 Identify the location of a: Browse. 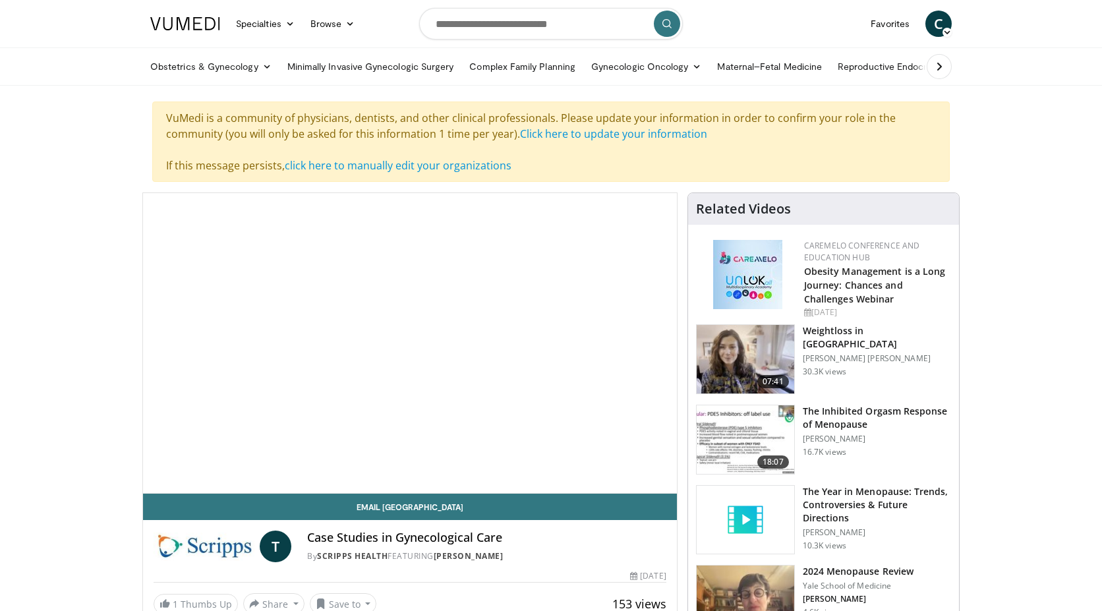
(333, 24).